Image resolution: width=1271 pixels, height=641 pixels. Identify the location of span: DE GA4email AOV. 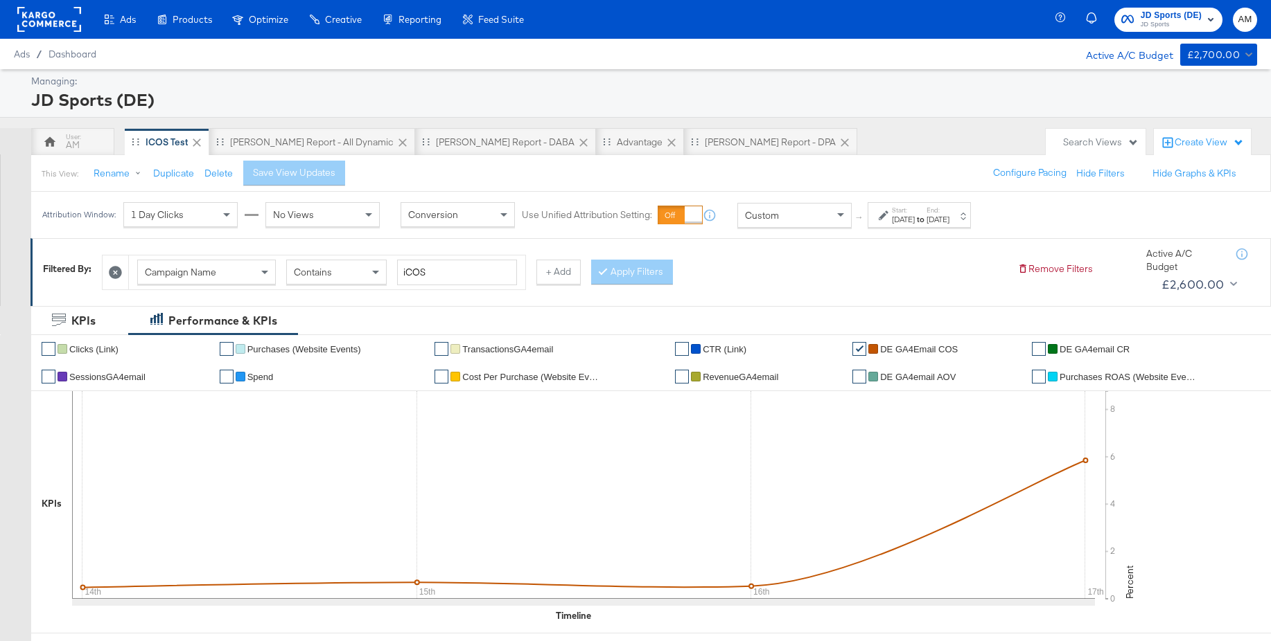
(917, 377).